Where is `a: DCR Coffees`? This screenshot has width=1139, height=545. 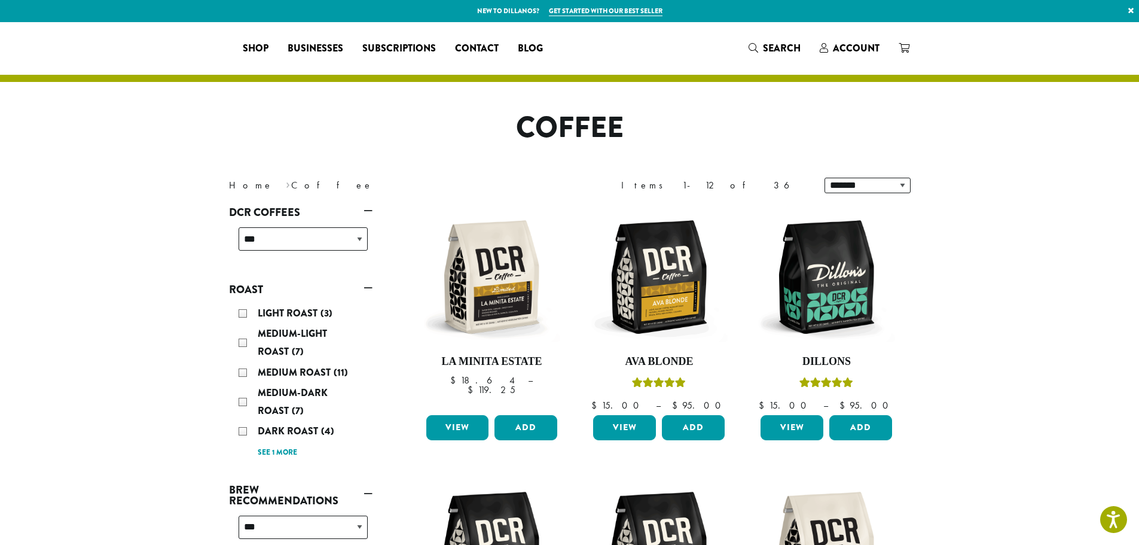 a: DCR Coffees is located at coordinates (301, 212).